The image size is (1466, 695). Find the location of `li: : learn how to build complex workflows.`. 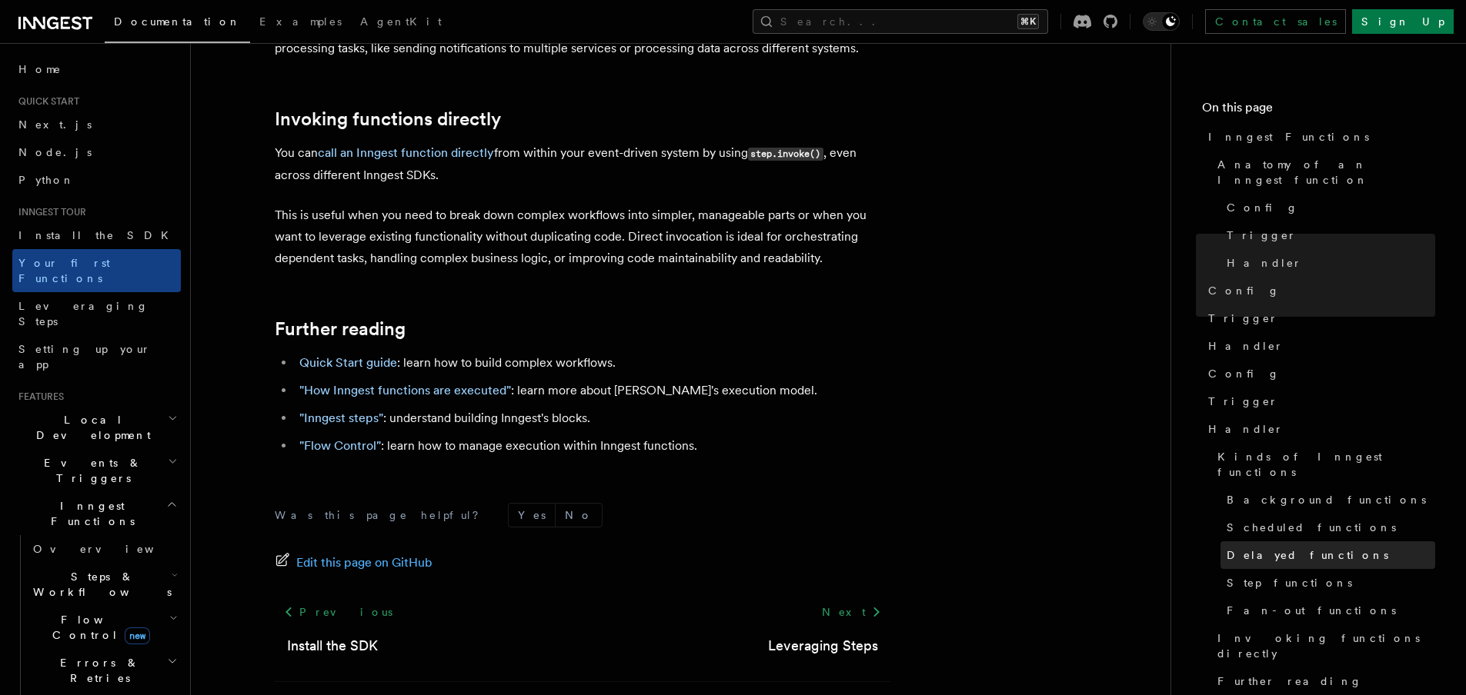

li: : learn how to build complex workflows. is located at coordinates (592, 363).